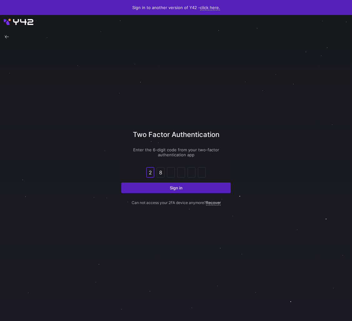  I want to click on p: Can not access your 2FA device anymore?, so click(176, 199).